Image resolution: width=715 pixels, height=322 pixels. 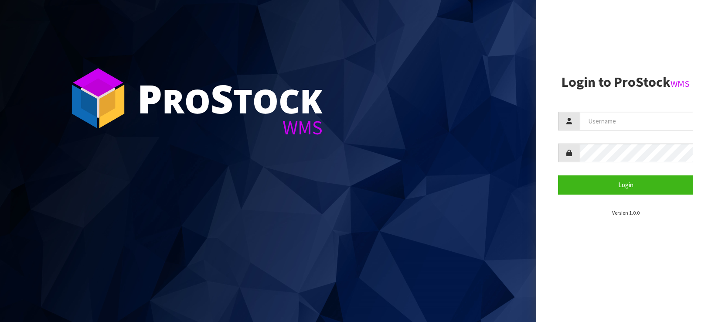 What do you see at coordinates (222, 98) in the screenshot?
I see `span: S` at bounding box center [222, 98].